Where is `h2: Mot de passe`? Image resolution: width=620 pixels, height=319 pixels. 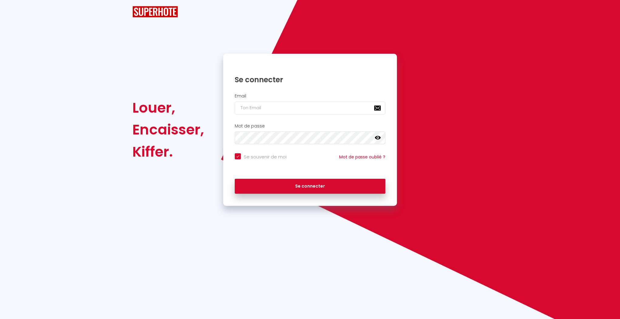 h2: Mot de passe is located at coordinates (310, 126).